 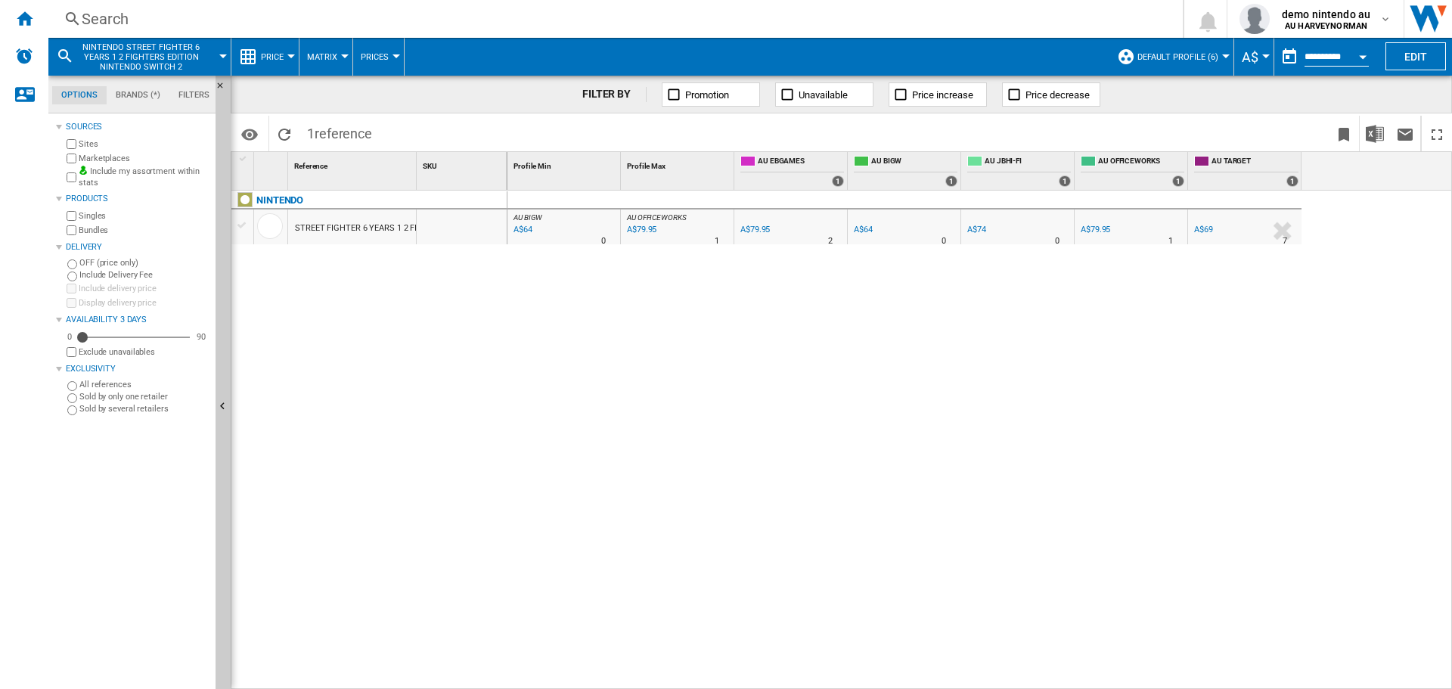 I want to click on input: All references, so click(x=72, y=386).